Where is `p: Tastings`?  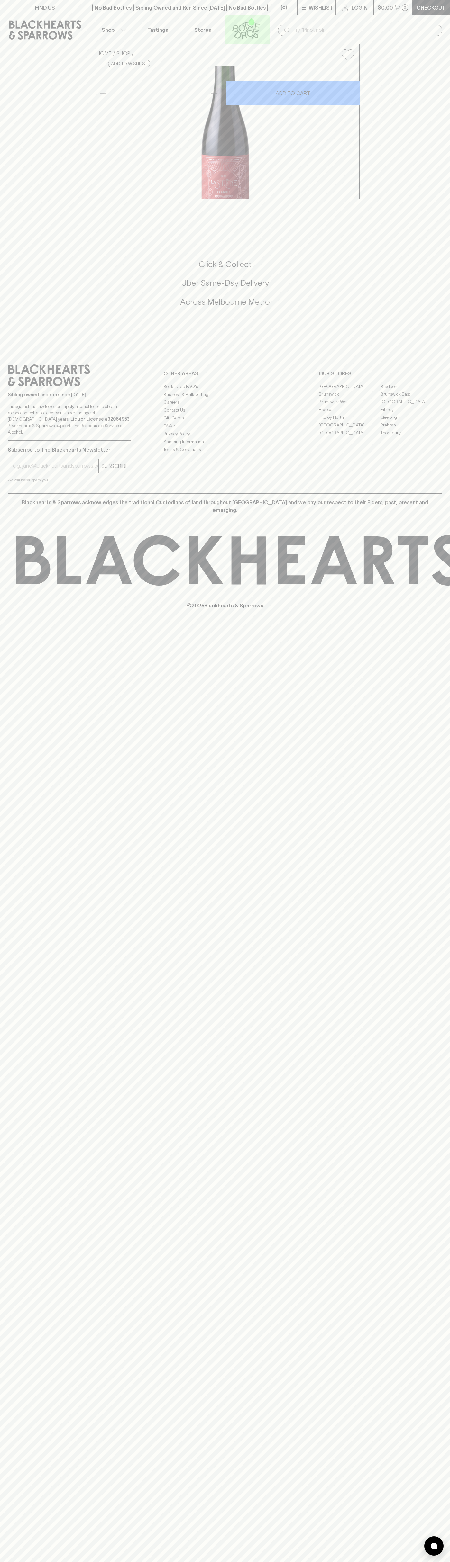 p: Tastings is located at coordinates (157, 30).